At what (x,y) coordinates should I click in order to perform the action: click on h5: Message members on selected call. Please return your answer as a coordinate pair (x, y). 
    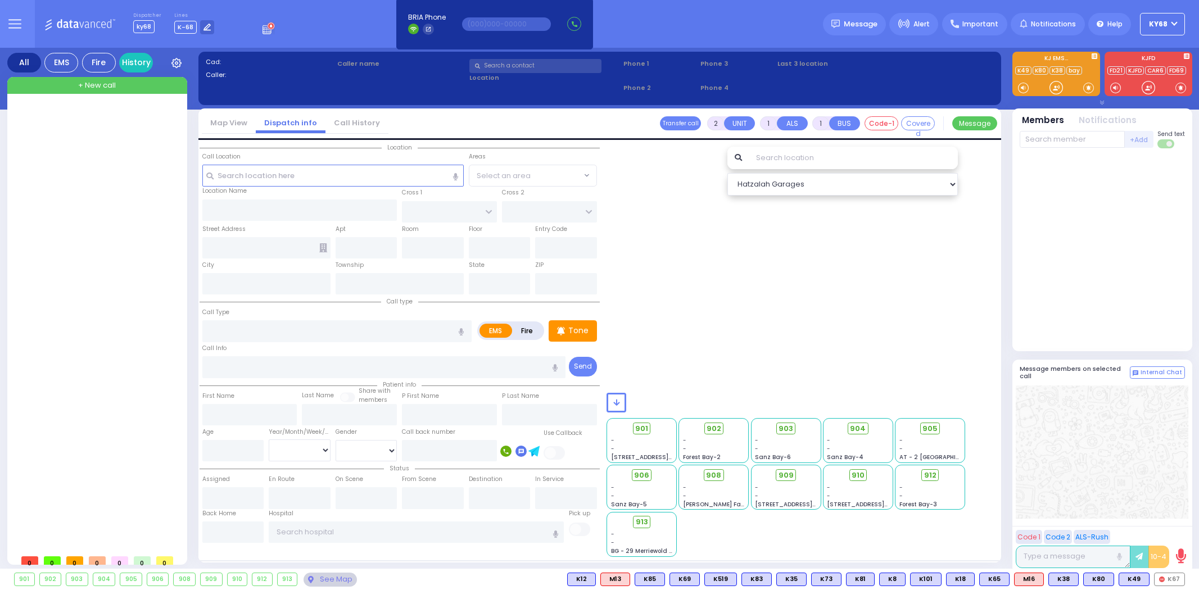
    Looking at the image, I should click on (1074, 373).